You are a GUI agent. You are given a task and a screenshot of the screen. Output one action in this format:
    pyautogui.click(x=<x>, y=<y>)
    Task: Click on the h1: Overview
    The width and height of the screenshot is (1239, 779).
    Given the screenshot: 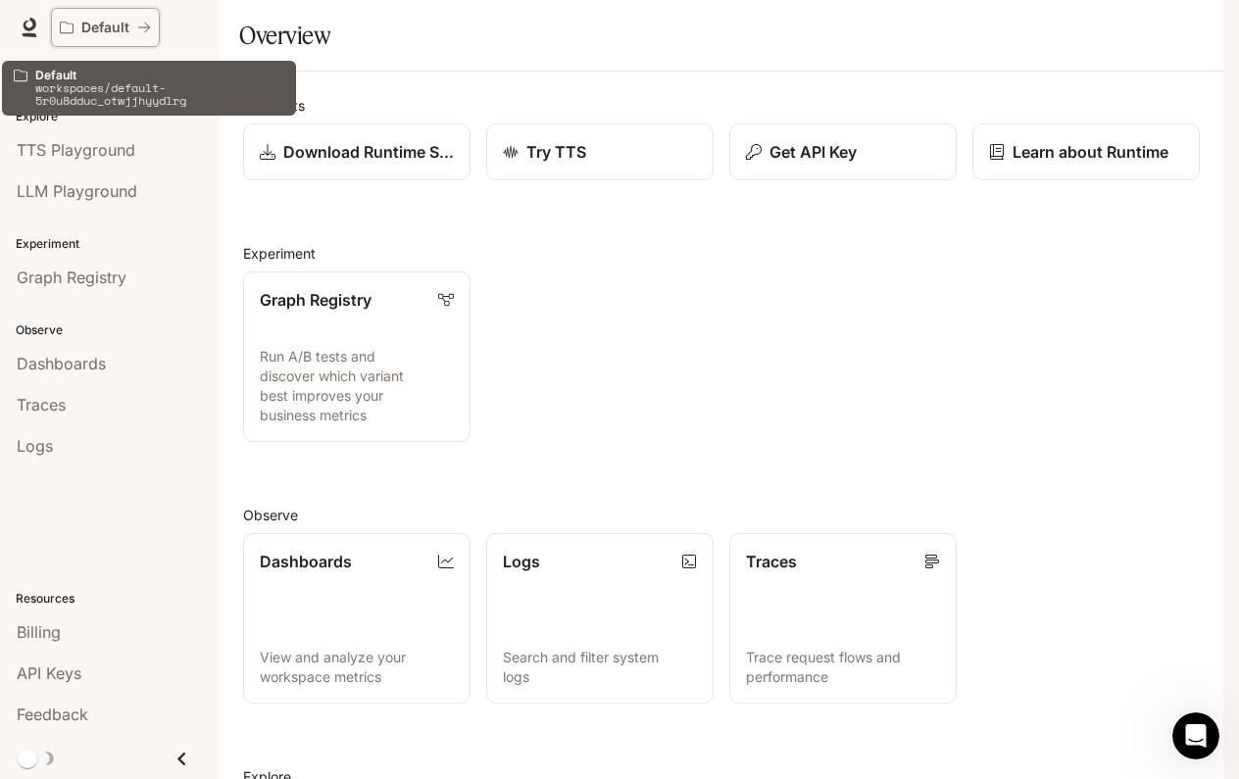 What is the action you would take?
    pyautogui.click(x=284, y=35)
    